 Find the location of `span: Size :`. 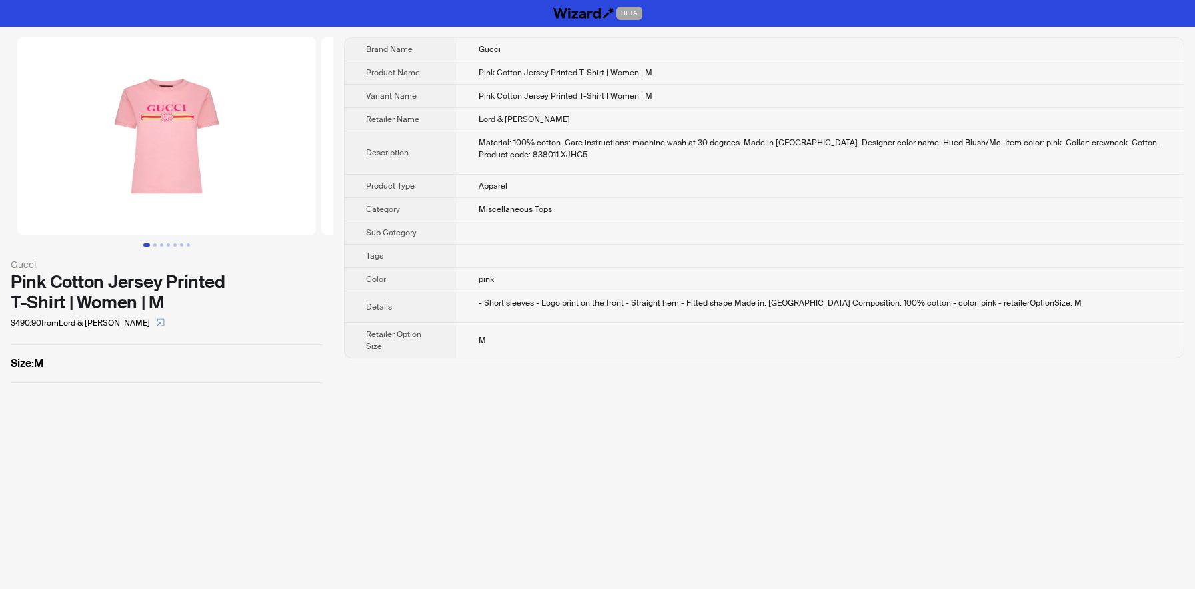

span: Size : is located at coordinates (22, 363).